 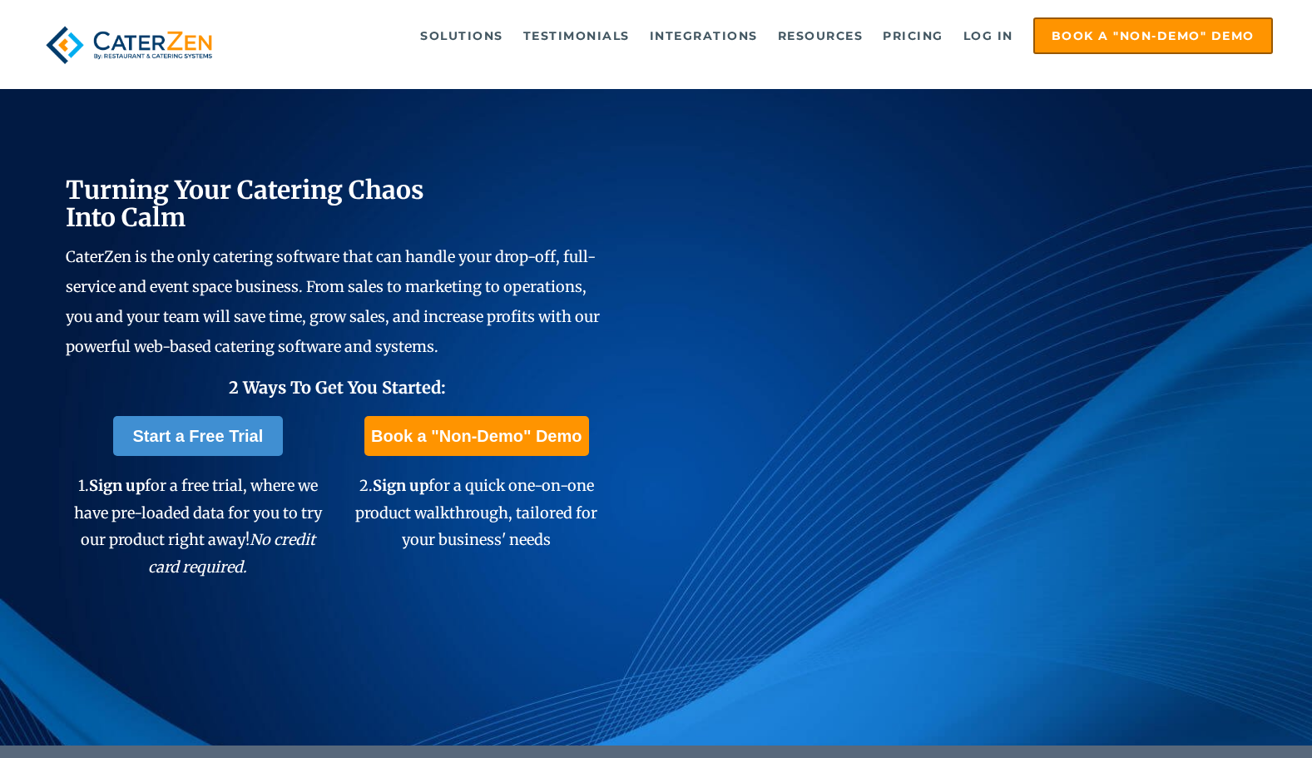 What do you see at coordinates (820, 36) in the screenshot?
I see `a: Resources` at bounding box center [820, 36].